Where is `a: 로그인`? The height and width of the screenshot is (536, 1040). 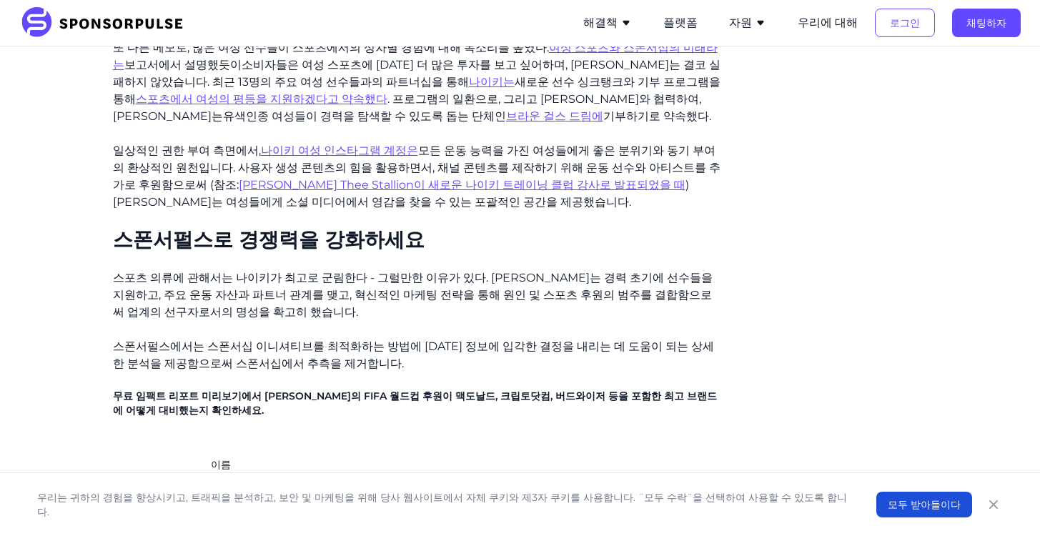 a: 로그인 is located at coordinates (905, 23).